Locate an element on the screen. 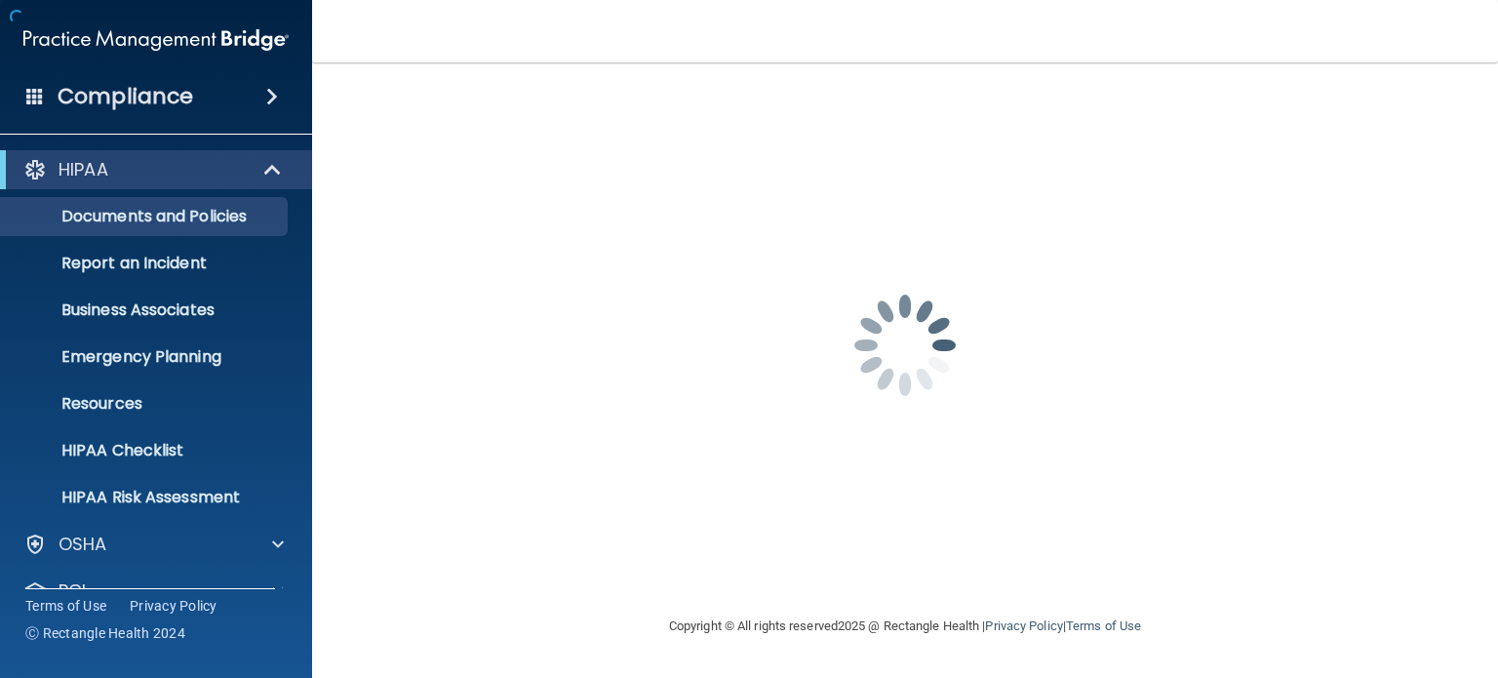  div: Copyright © All rights reserved 2025 @ Rectangle Health | | is located at coordinates (905, 626).